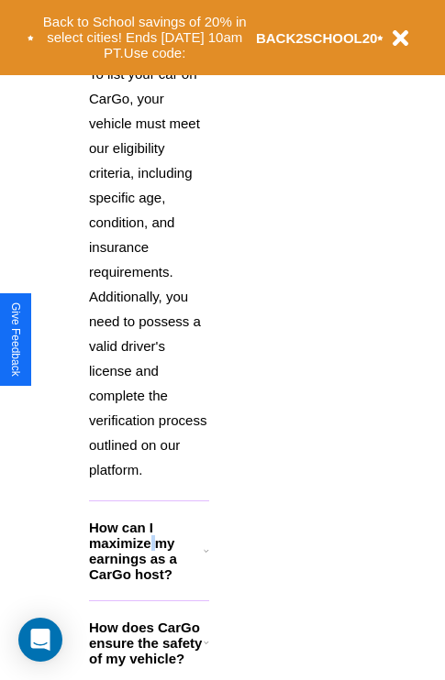  Describe the element at coordinates (16, 339) in the screenshot. I see `div: Give Feedback` at that location.